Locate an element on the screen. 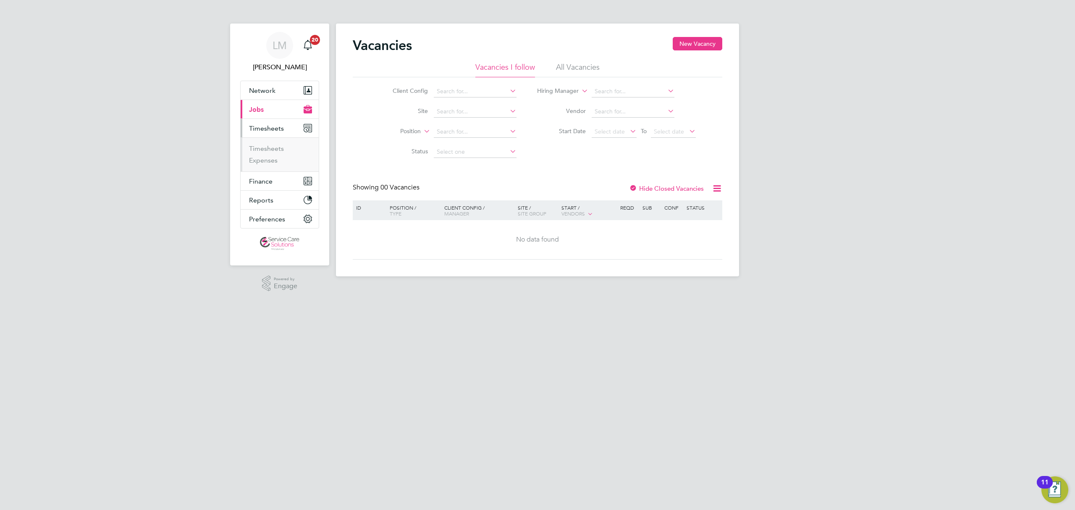 The height and width of the screenshot is (510, 1075). a: Powered byEngage is located at coordinates (280, 283).